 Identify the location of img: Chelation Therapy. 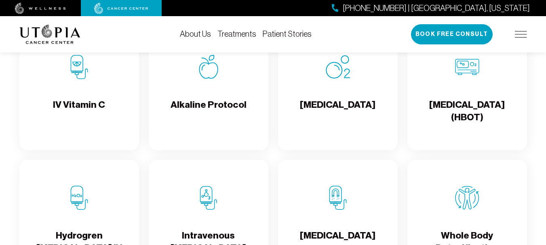
(338, 198).